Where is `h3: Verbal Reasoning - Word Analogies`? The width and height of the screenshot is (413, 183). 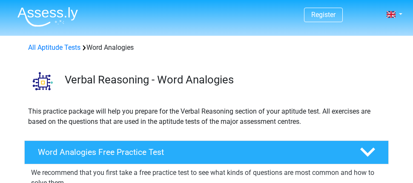
h3: Verbal Reasoning - Word Analogies is located at coordinates (223, 80).